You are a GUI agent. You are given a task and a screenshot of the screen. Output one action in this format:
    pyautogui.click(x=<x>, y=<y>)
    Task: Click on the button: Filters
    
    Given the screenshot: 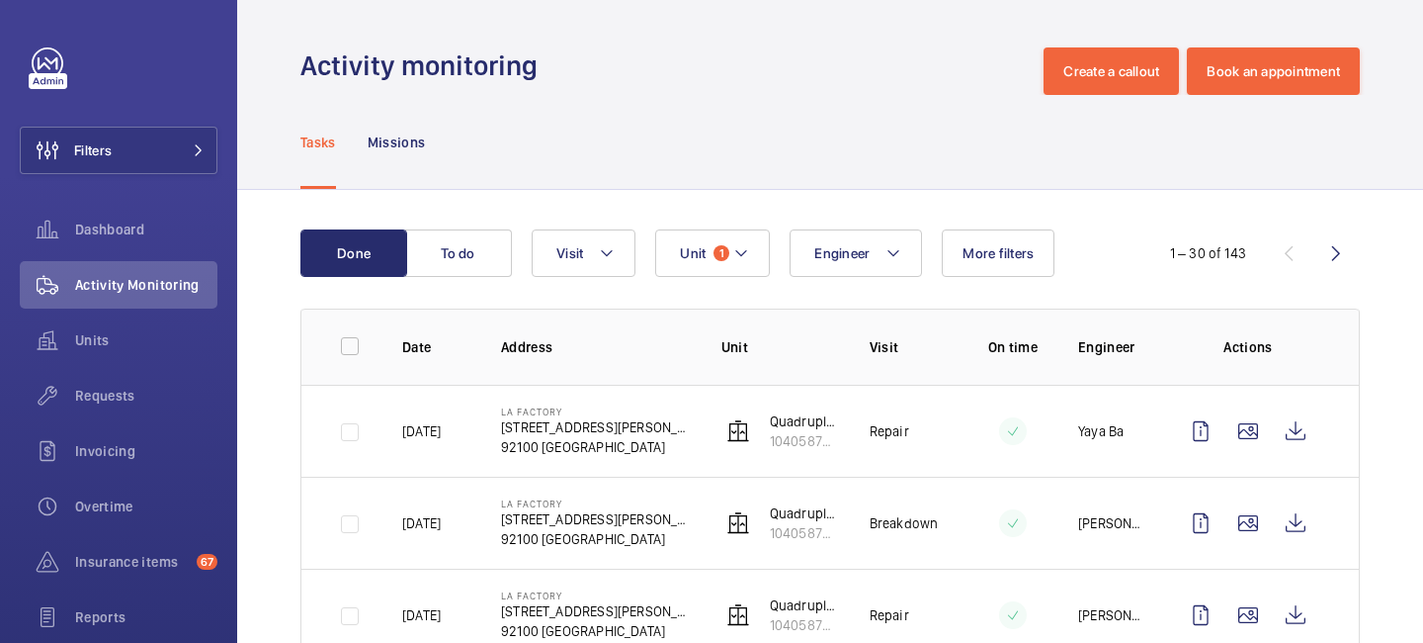 What is the action you would take?
    pyautogui.click(x=119, y=150)
    